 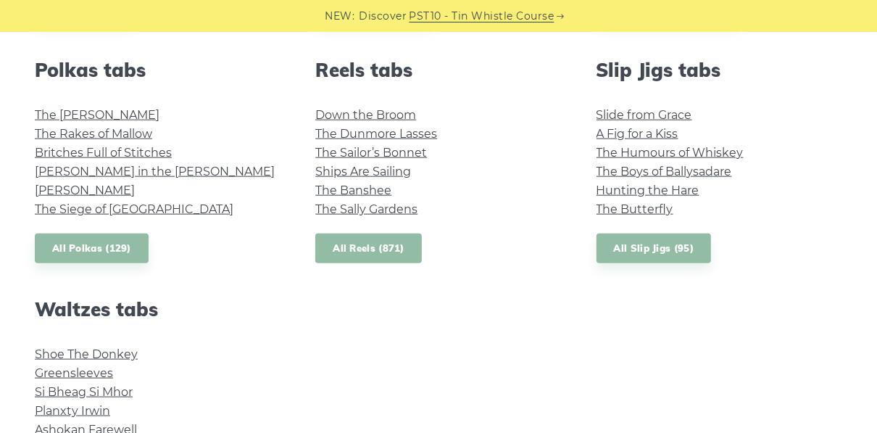 I want to click on a: Shoe The Donkey, so click(x=86, y=354).